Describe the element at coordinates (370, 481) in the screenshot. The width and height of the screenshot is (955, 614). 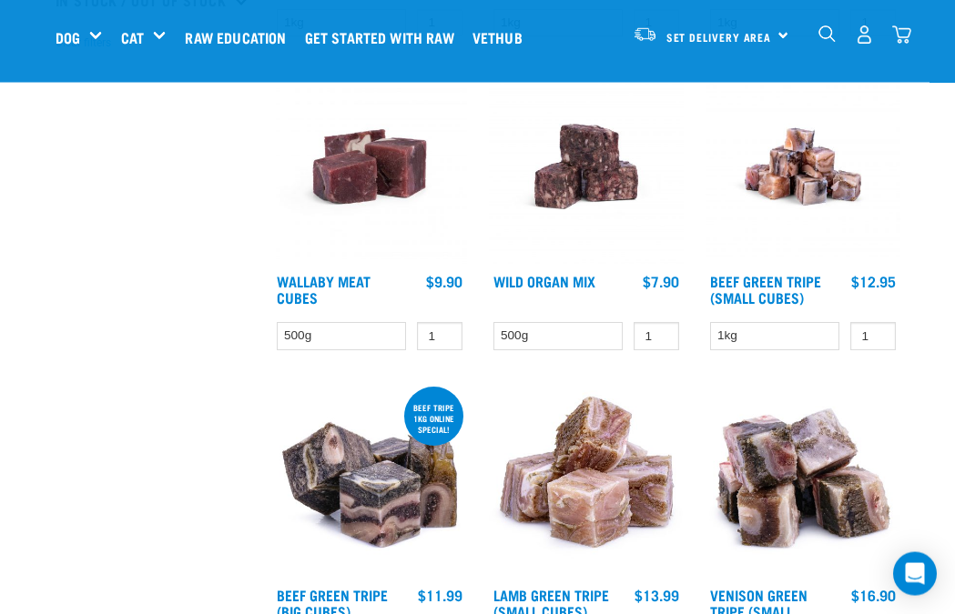
I see `img: 1044 Green Tripe Beef` at that location.